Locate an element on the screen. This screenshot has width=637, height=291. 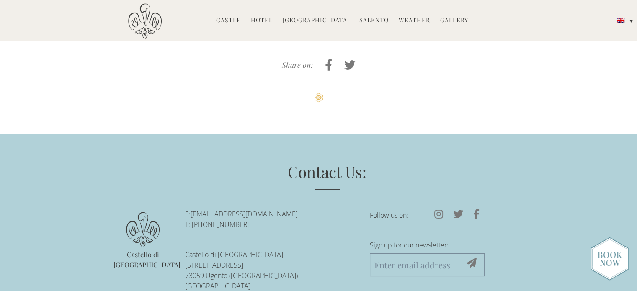
img: logo.png is located at coordinates (143, 230).